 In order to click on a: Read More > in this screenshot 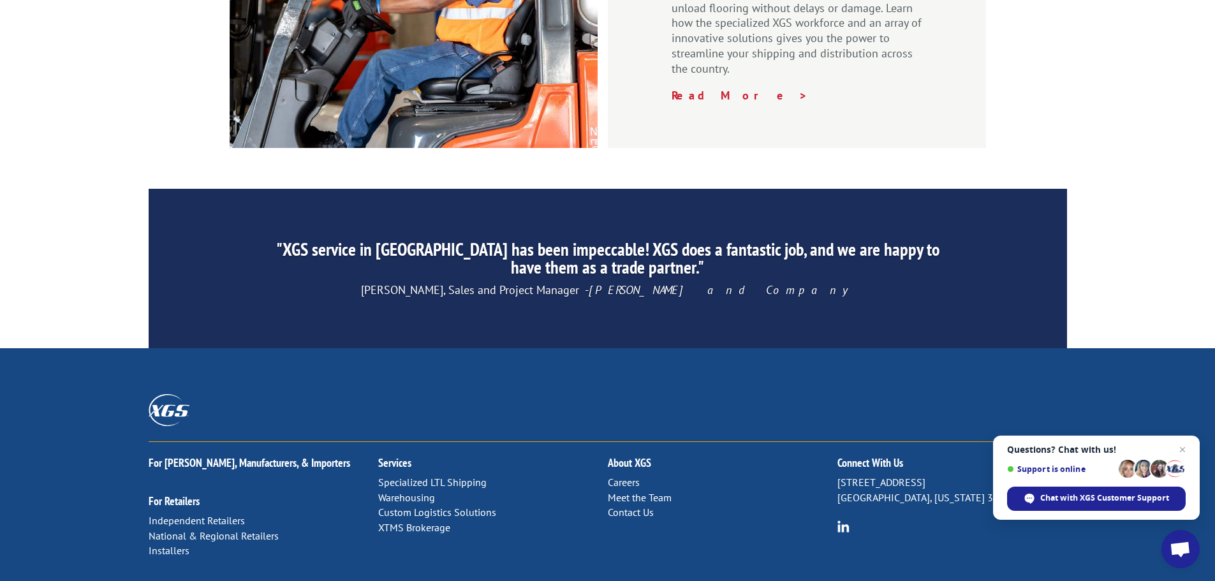, I will do `click(740, 95)`.